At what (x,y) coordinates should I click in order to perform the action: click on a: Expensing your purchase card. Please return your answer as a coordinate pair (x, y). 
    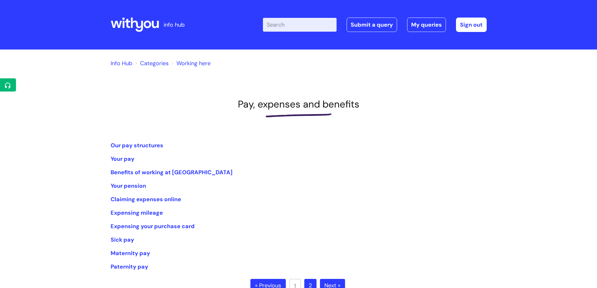
    Looking at the image, I should click on (153, 226).